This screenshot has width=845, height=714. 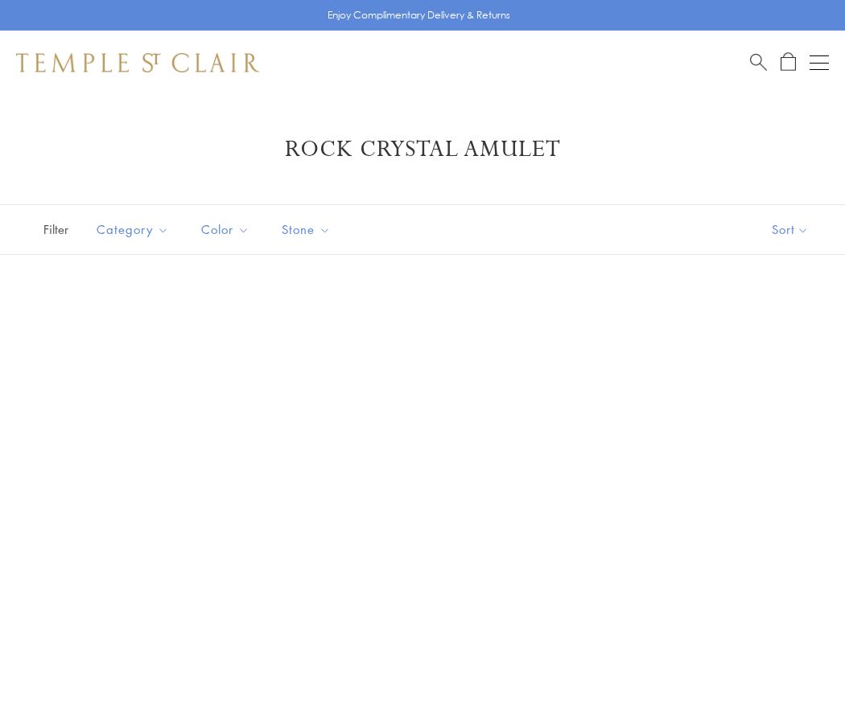 What do you see at coordinates (306, 229) in the screenshot?
I see `button: Stone` at bounding box center [306, 229].